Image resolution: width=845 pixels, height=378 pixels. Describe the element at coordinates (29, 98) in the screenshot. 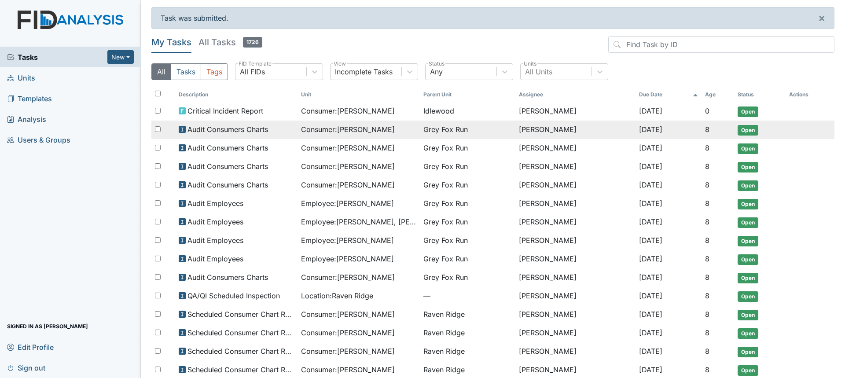

I see `span: Templates` at that location.